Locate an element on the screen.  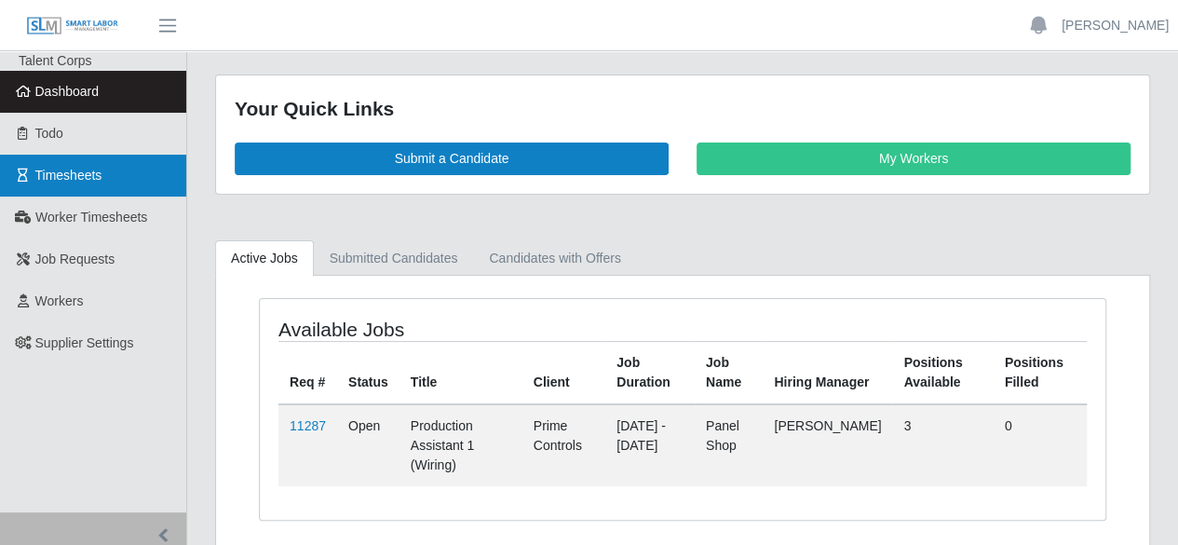
th: Hiring Manager is located at coordinates (827, 373).